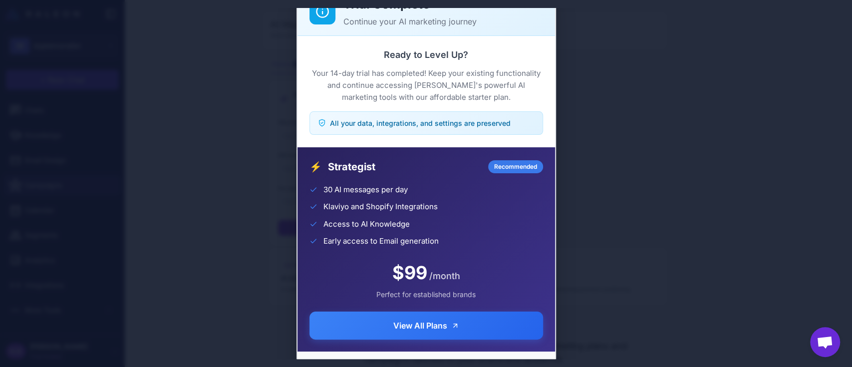 Image resolution: width=852 pixels, height=367 pixels. What do you see at coordinates (825, 342) in the screenshot?
I see `div: Open chat` at bounding box center [825, 342].